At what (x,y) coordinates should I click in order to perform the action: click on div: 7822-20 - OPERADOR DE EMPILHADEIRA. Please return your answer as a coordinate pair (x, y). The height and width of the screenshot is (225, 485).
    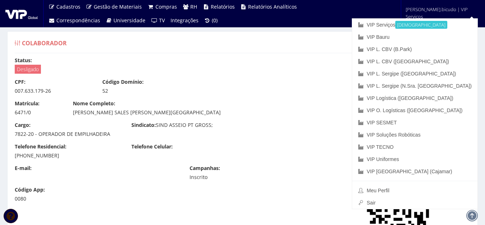
    Looking at the image, I should click on (68, 134).